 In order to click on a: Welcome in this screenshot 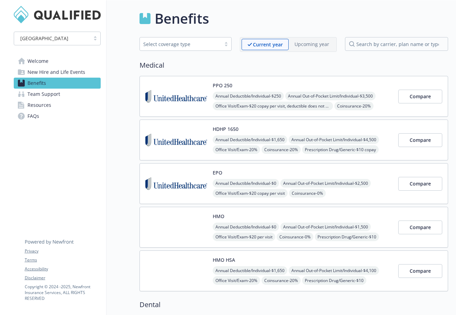, I will do `click(57, 61)`.